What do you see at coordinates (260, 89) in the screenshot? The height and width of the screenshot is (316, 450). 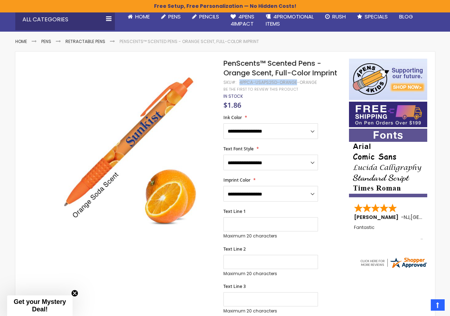 I see `a: Be the first to review this product` at bounding box center [260, 89].